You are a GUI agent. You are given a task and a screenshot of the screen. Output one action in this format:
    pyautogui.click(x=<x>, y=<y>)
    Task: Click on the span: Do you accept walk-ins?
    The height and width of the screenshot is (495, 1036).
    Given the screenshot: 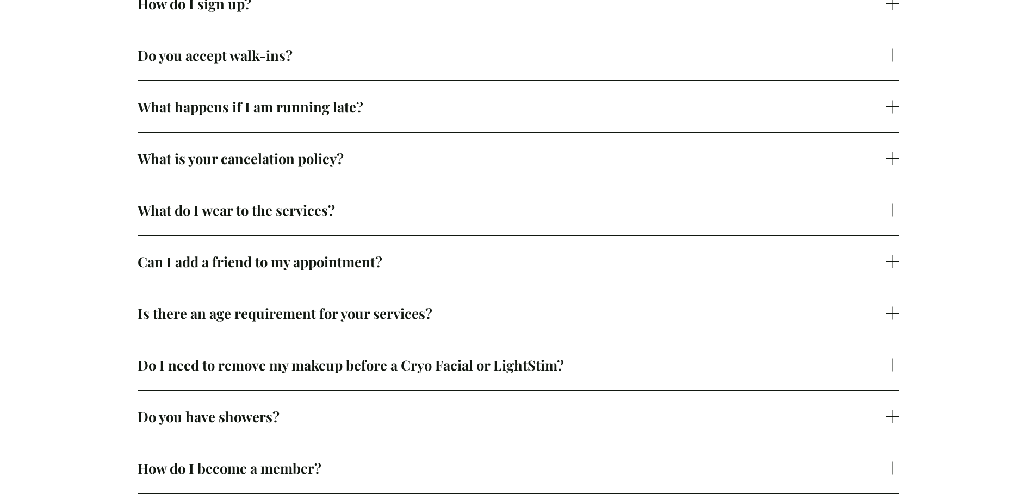 What is the action you would take?
    pyautogui.click(x=512, y=55)
    